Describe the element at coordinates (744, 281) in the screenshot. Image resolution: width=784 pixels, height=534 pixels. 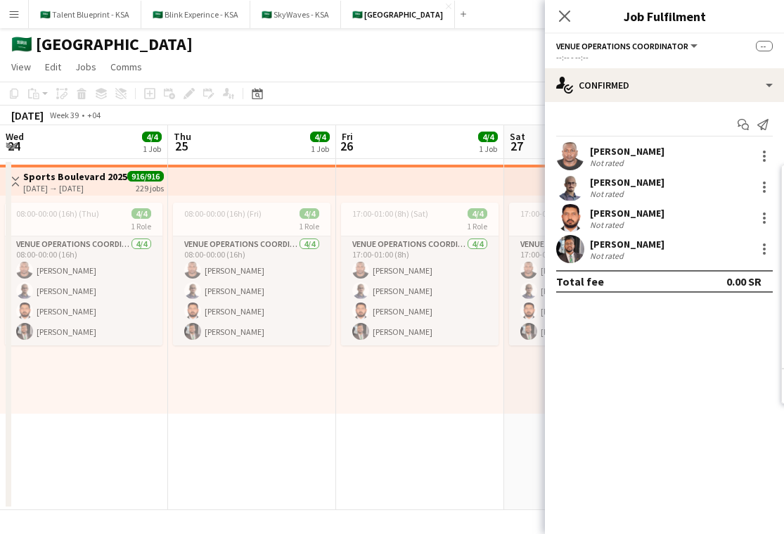
I see `div: 0.00 SR` at that location.